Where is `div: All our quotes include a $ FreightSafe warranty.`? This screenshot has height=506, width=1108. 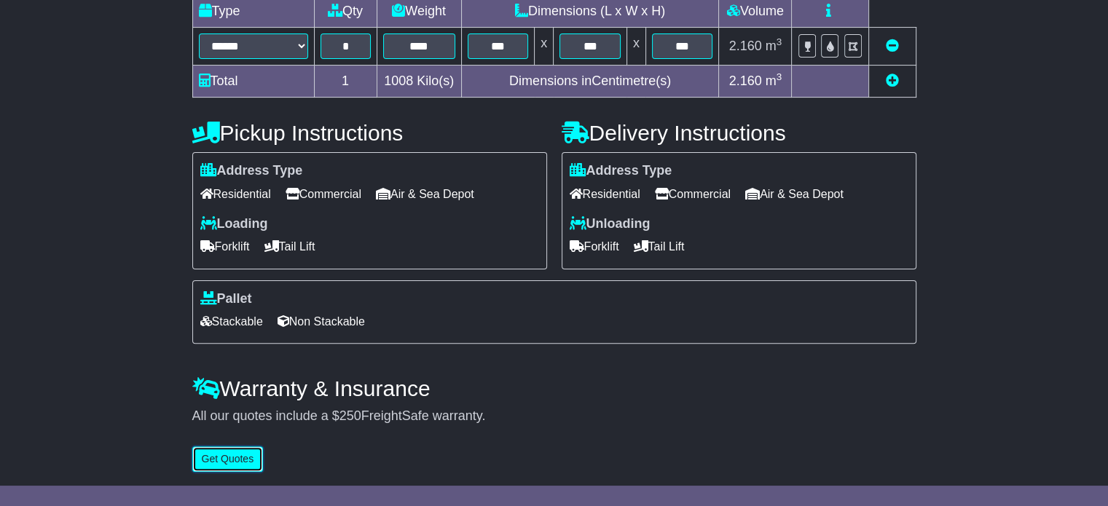
div: All our quotes include a $ FreightSafe warranty. is located at coordinates (554, 417).